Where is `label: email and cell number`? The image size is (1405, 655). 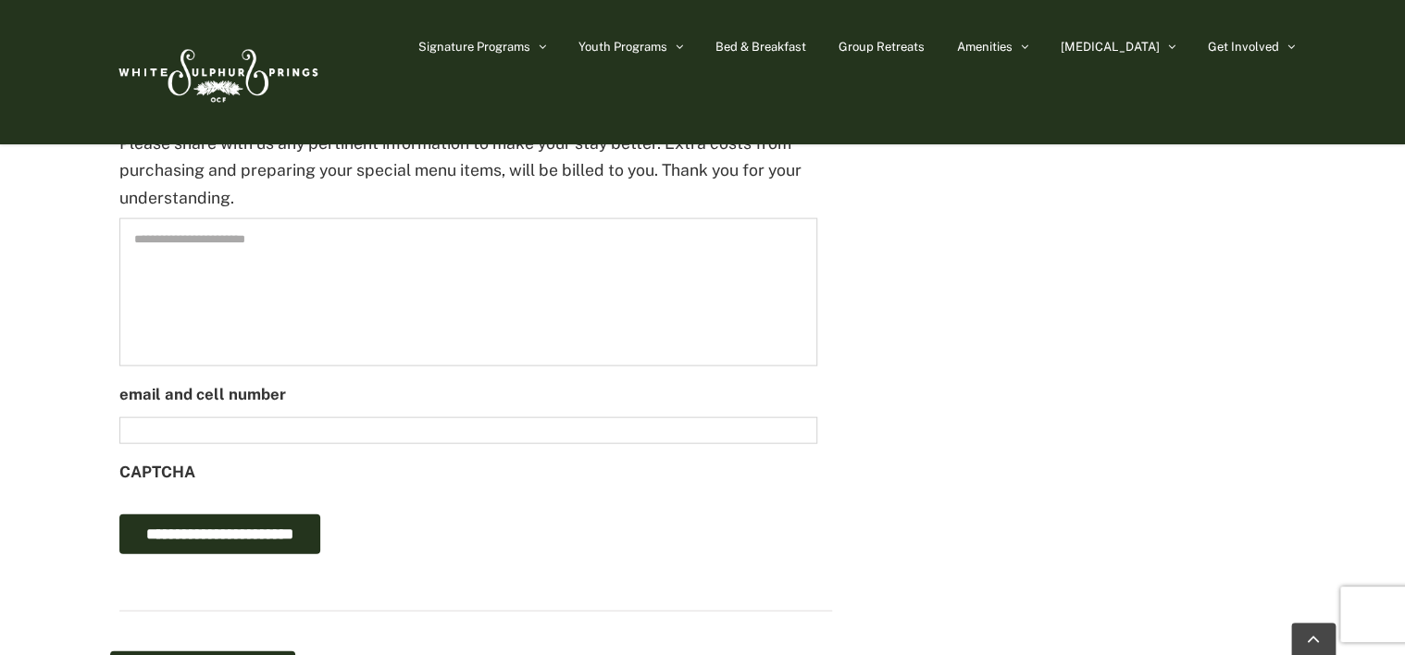 label: email and cell number is located at coordinates (203, 395).